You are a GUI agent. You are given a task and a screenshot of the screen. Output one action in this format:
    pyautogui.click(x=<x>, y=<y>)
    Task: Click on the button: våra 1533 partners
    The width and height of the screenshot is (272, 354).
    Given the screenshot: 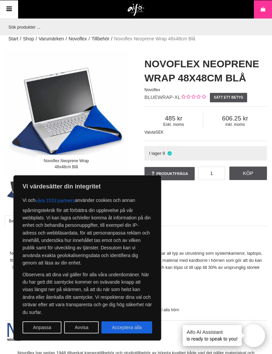 What is the action you would take?
    pyautogui.click(x=55, y=200)
    